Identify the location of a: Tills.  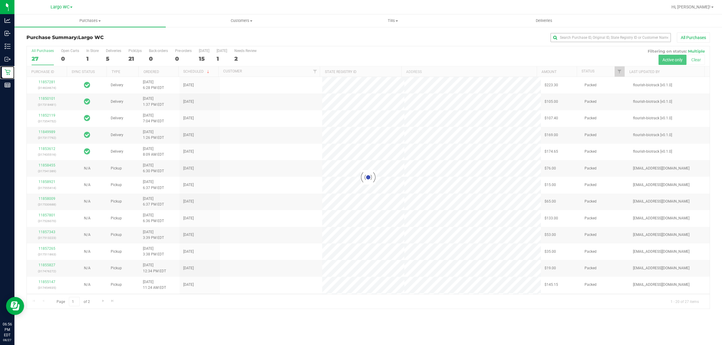
(393, 21).